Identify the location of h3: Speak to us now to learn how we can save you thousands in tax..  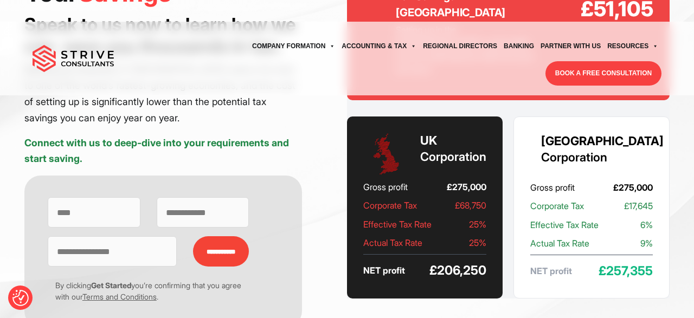
(163, 35).